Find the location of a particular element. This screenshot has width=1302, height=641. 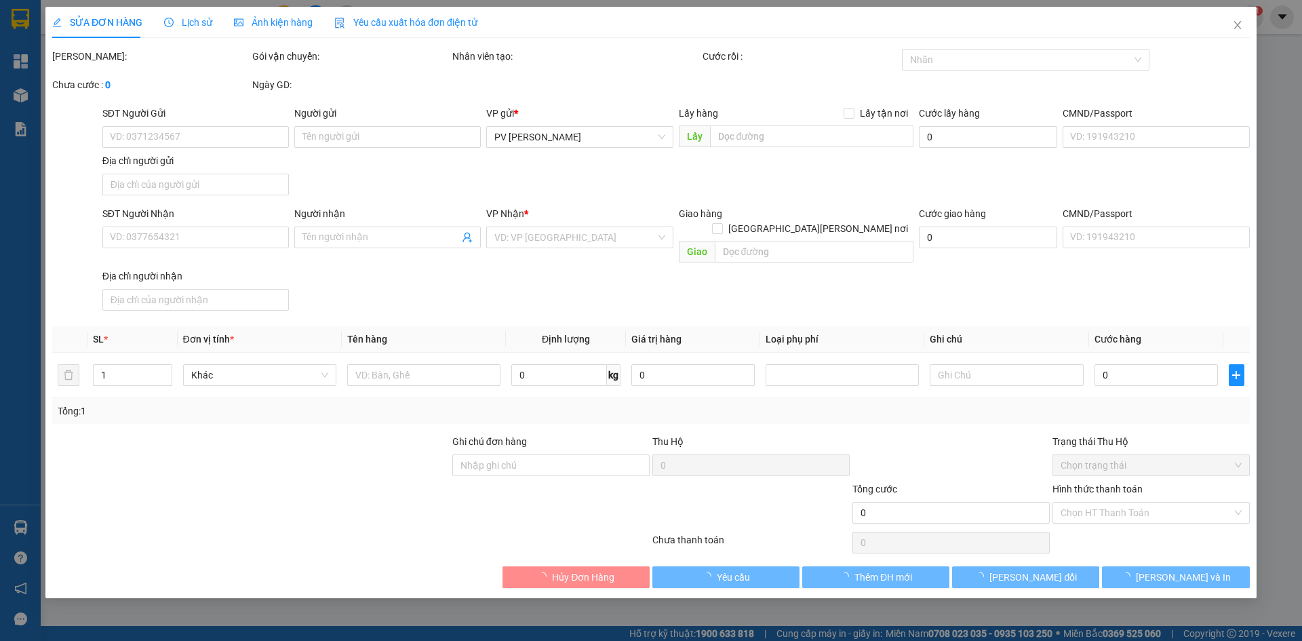

span: PV Hòa Thành is located at coordinates (580, 137).